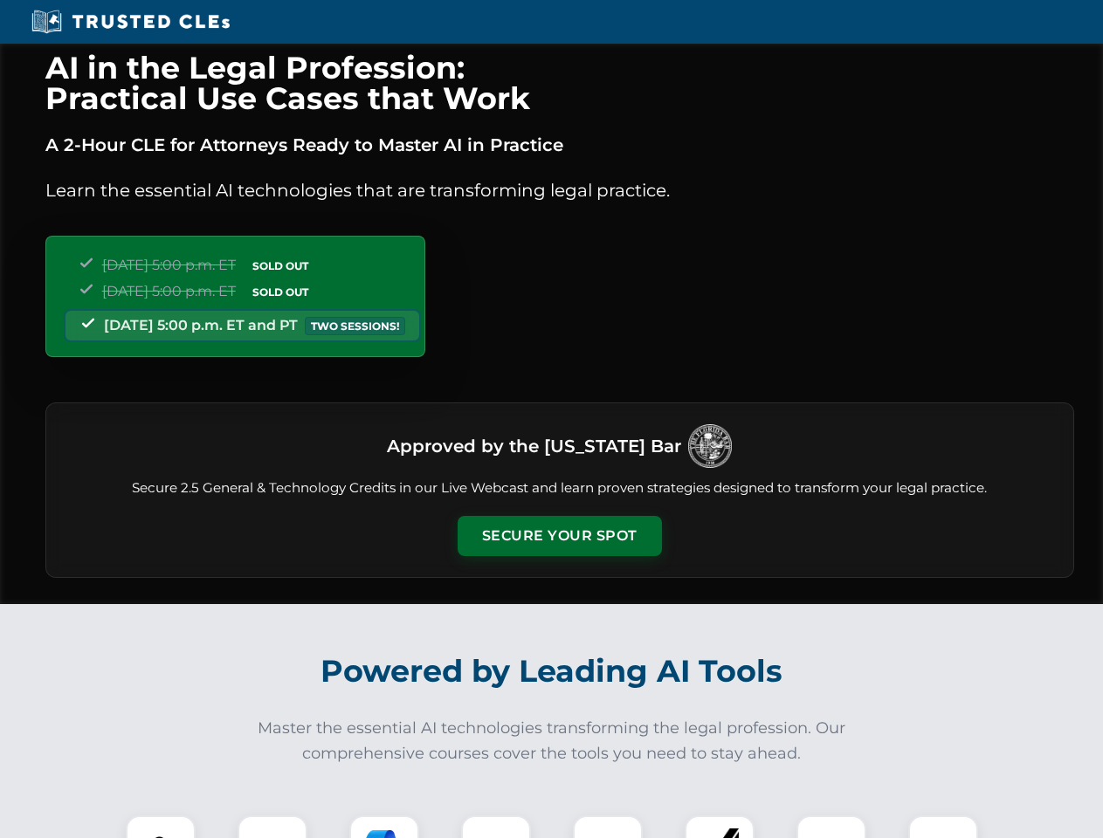 The image size is (1103, 838). What do you see at coordinates (552, 741) in the screenshot?
I see `p: Master the essential AI technologies transforming the legal profession. Our comprehensive courses...` at bounding box center [552, 741].